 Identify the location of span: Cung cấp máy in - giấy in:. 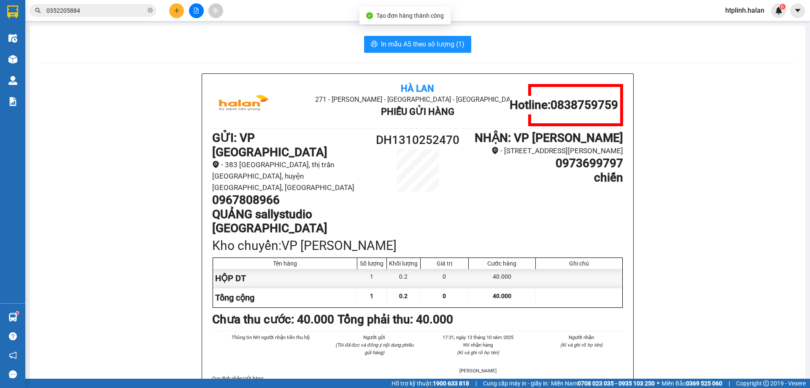
(516, 383).